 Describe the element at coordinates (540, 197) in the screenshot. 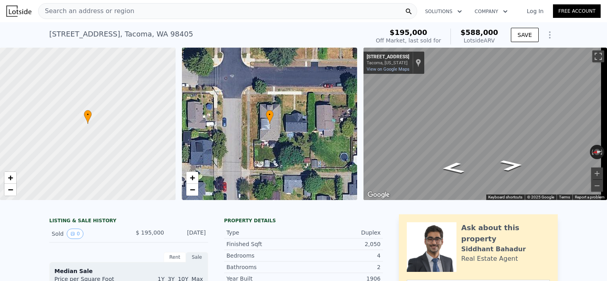

I see `span: © 2025 Google` at that location.